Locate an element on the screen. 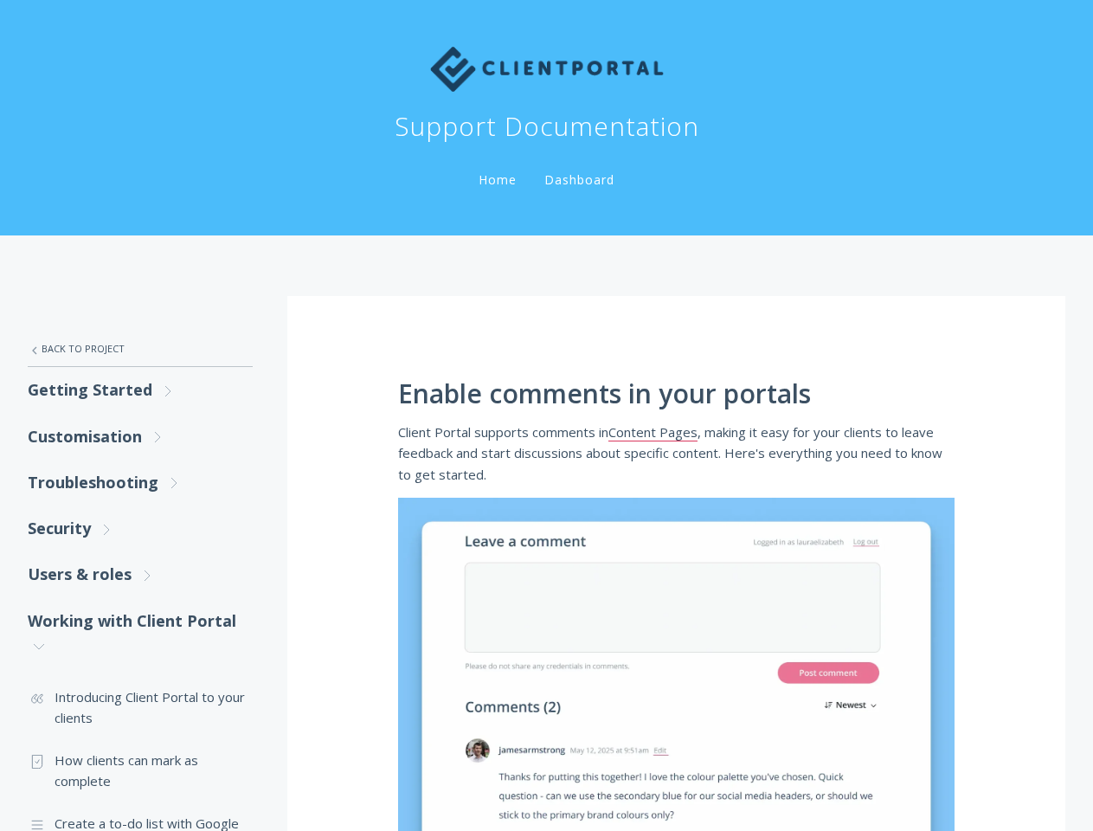  p: Client Portal supports comments in , making it easy for your clients to leave feedback and start ... is located at coordinates (676, 453).